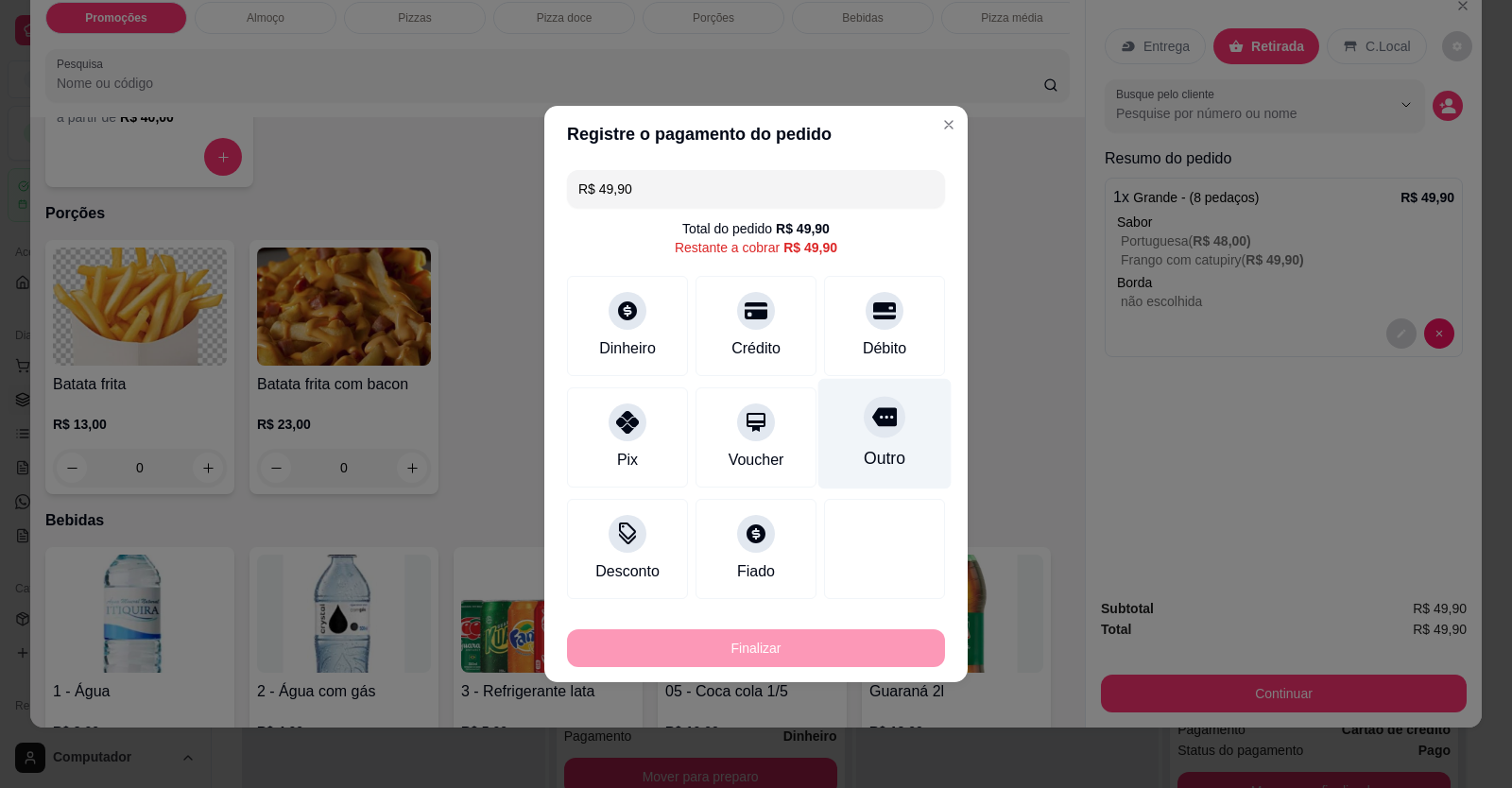 The height and width of the screenshot is (788, 1512). Describe the element at coordinates (756, 349) in the screenshot. I see `div: Crédito` at that location.